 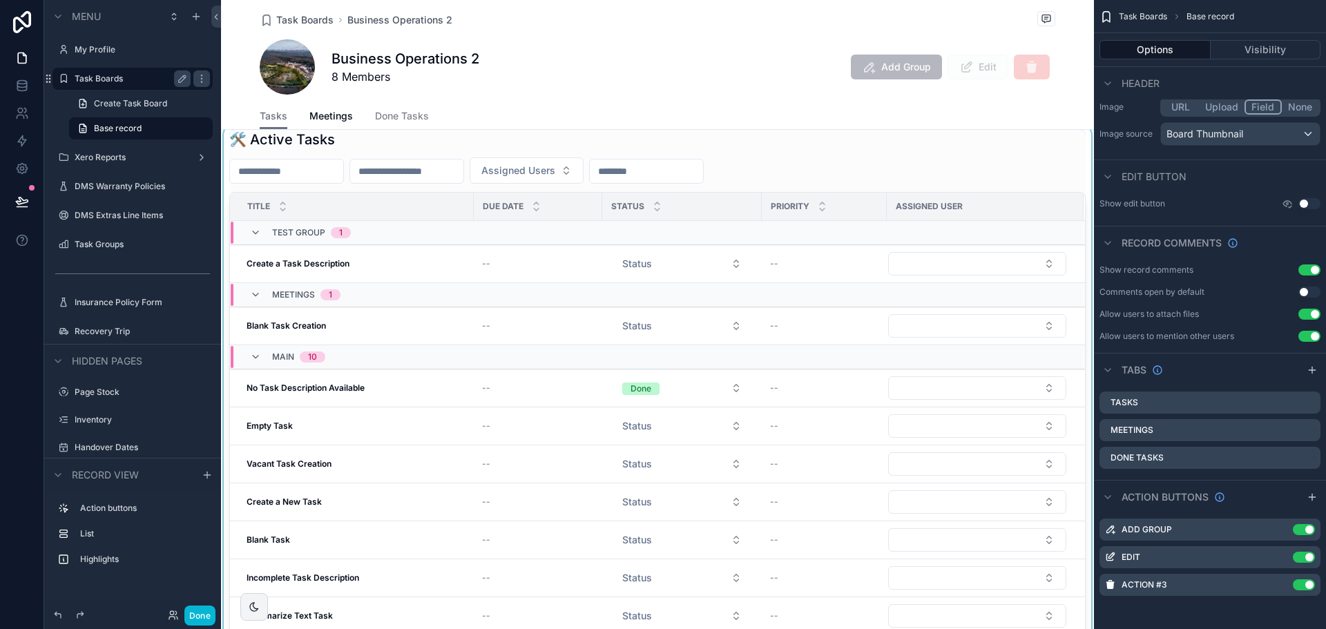 What do you see at coordinates (142, 302) in the screenshot?
I see `a: Insurance Policy Form` at bounding box center [142, 302].